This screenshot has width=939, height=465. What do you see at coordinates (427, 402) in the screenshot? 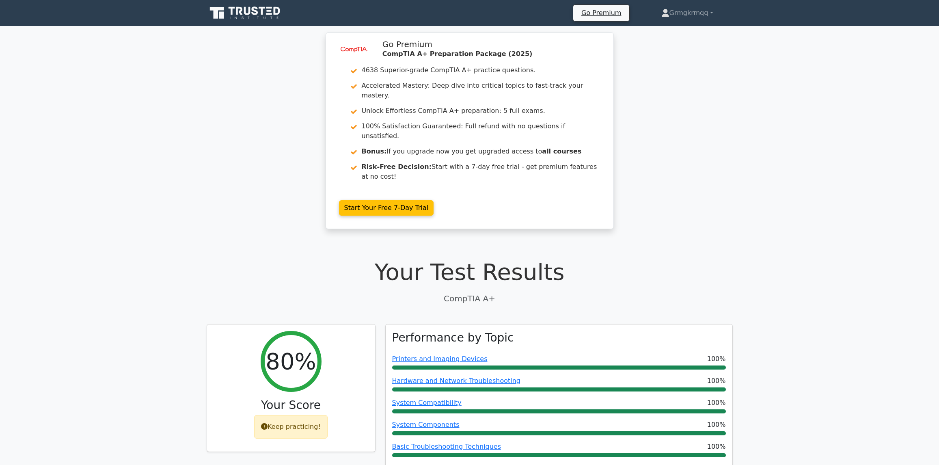
I see `a: System Compatibility` at bounding box center [427, 402].